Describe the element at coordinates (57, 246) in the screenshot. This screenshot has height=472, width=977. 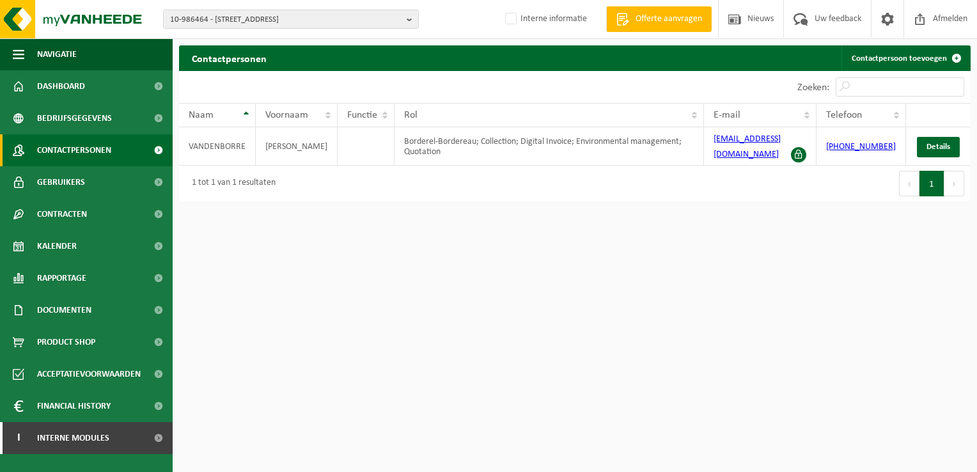
I see `span: Kalender` at that location.